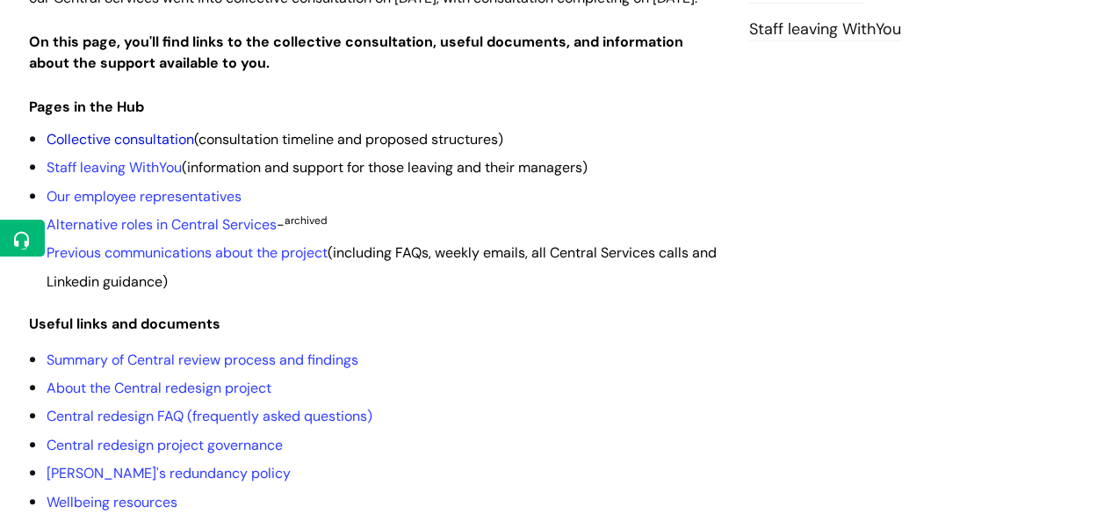 The width and height of the screenshot is (1111, 514). I want to click on a: Wellbeing resources, so click(112, 502).